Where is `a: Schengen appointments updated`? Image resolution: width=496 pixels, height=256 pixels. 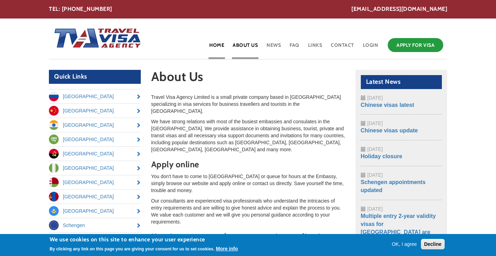 a: Schengen appointments updated is located at coordinates (393, 186).